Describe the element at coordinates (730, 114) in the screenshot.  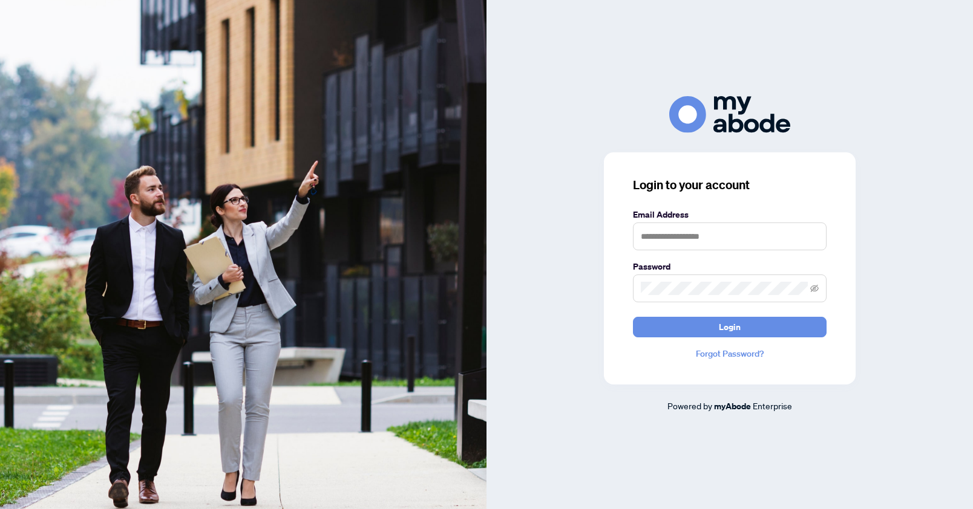
I see `img: ma-logo` at that location.